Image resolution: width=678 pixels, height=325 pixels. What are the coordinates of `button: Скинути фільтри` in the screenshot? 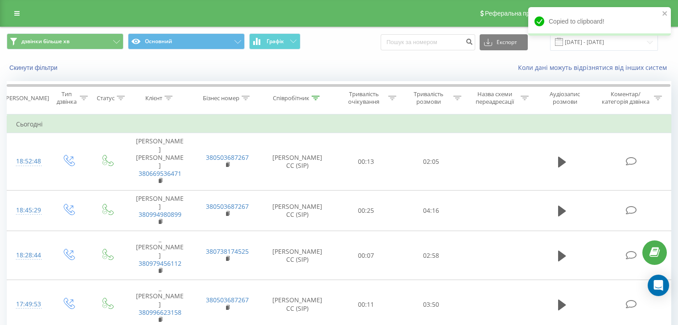 It's located at (34, 68).